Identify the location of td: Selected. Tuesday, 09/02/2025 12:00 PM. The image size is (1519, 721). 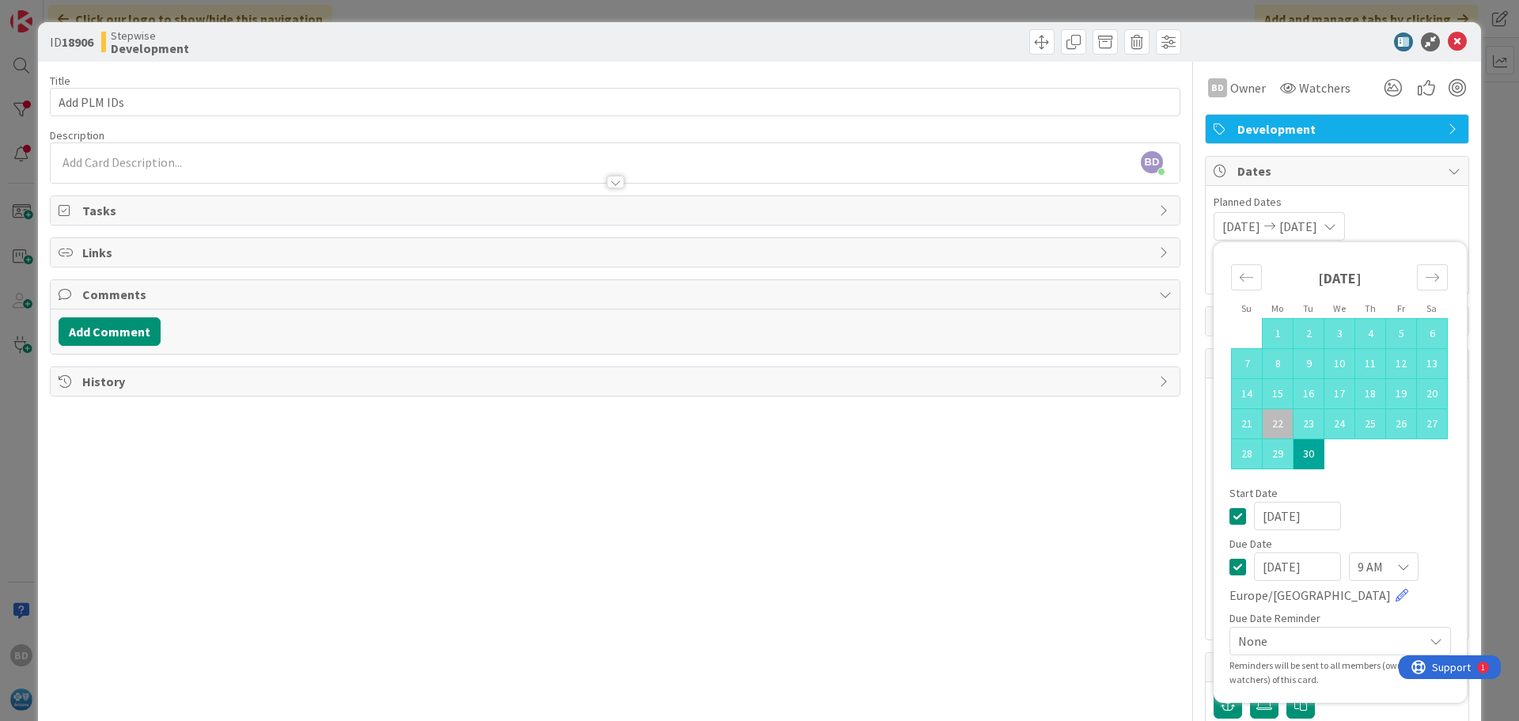
(1309, 334).